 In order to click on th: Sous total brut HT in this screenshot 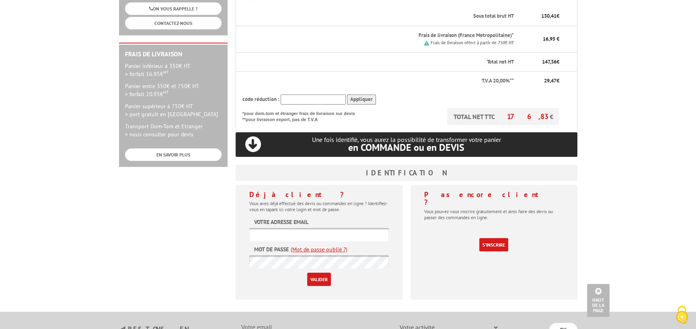, I will do `click(391, 16)`.